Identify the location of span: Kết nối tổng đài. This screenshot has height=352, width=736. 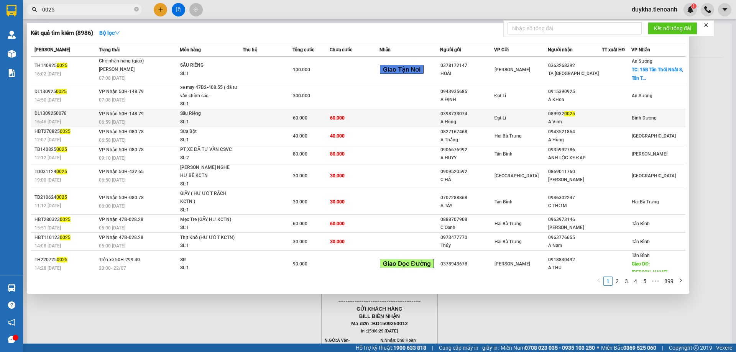
(672, 28).